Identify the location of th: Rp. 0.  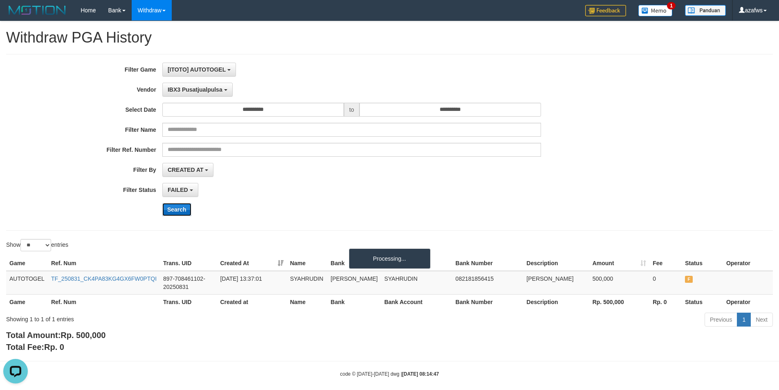
(666, 302).